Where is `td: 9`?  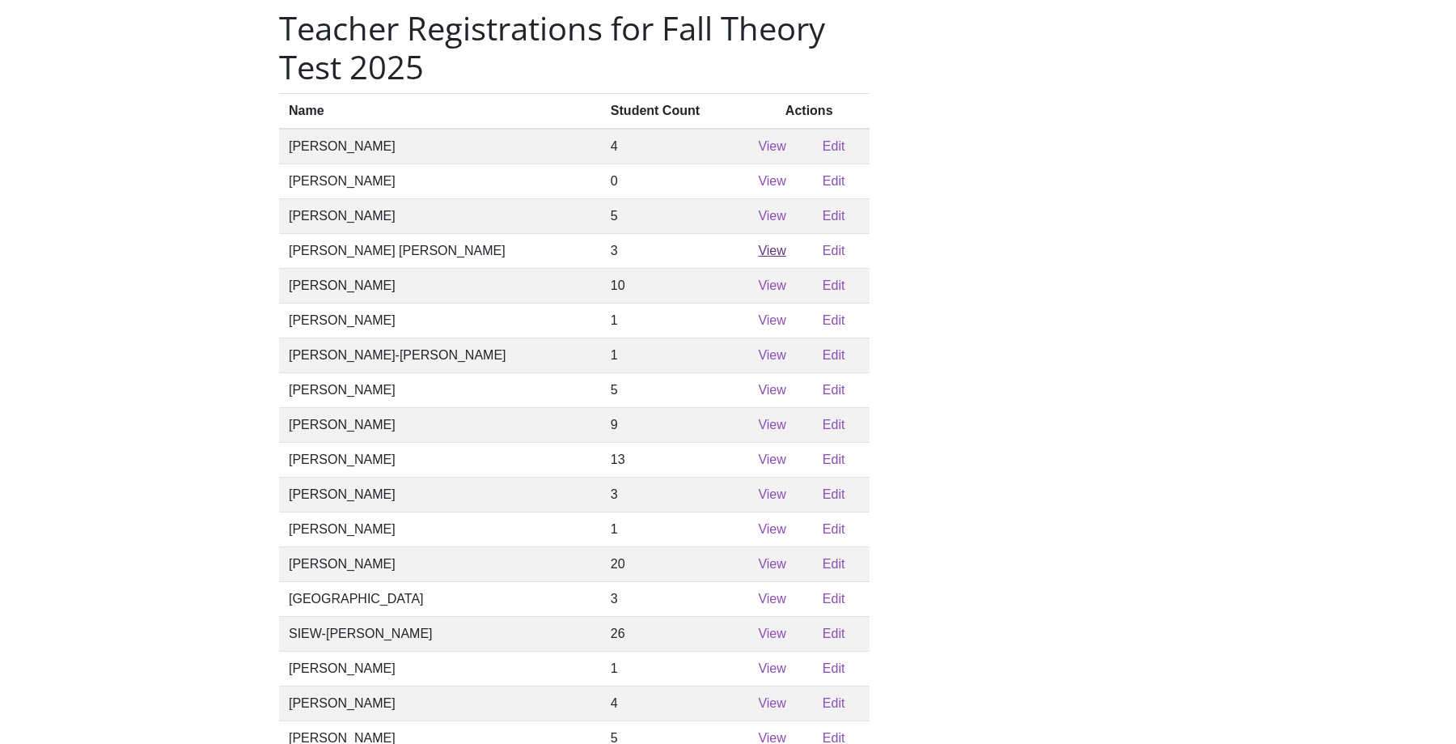 td: 9 is located at coordinates (675, 424).